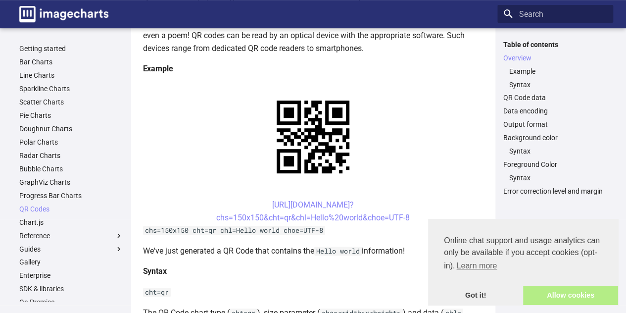  I want to click on a: Pie Charts, so click(71, 115).